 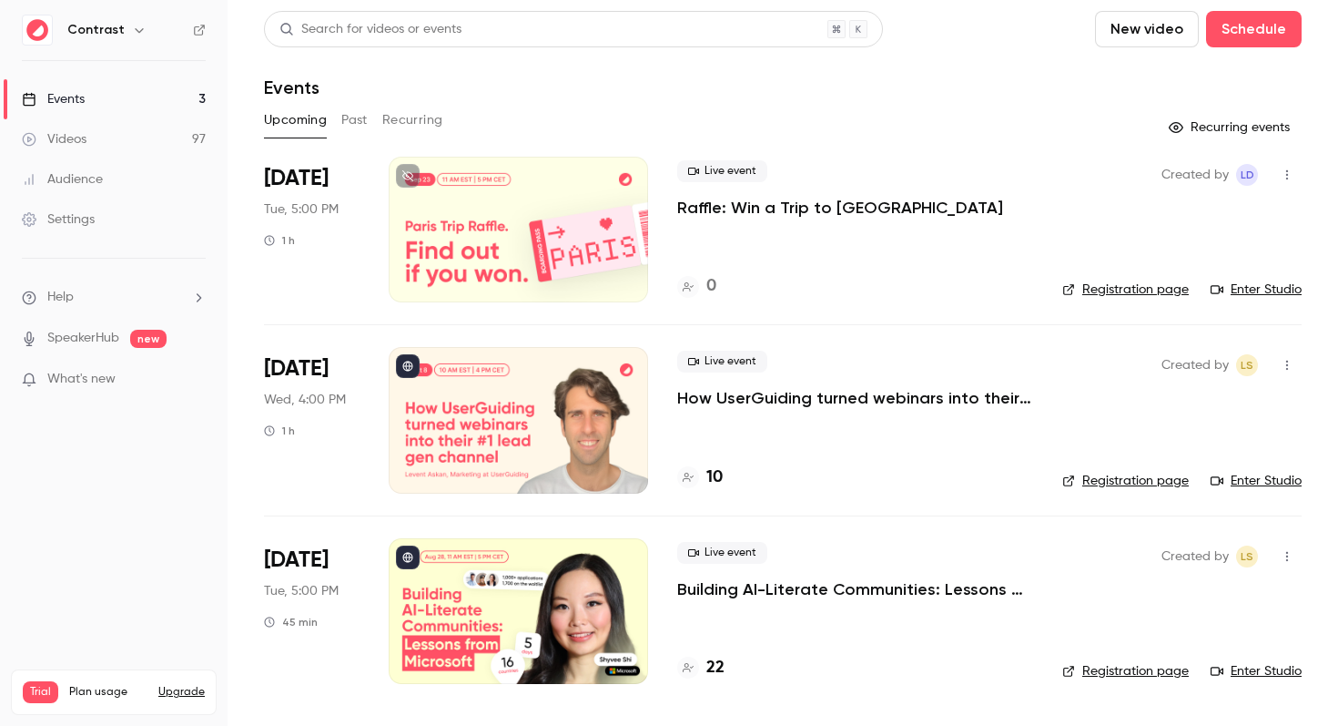 I want to click on button: Recurring, so click(x=412, y=120).